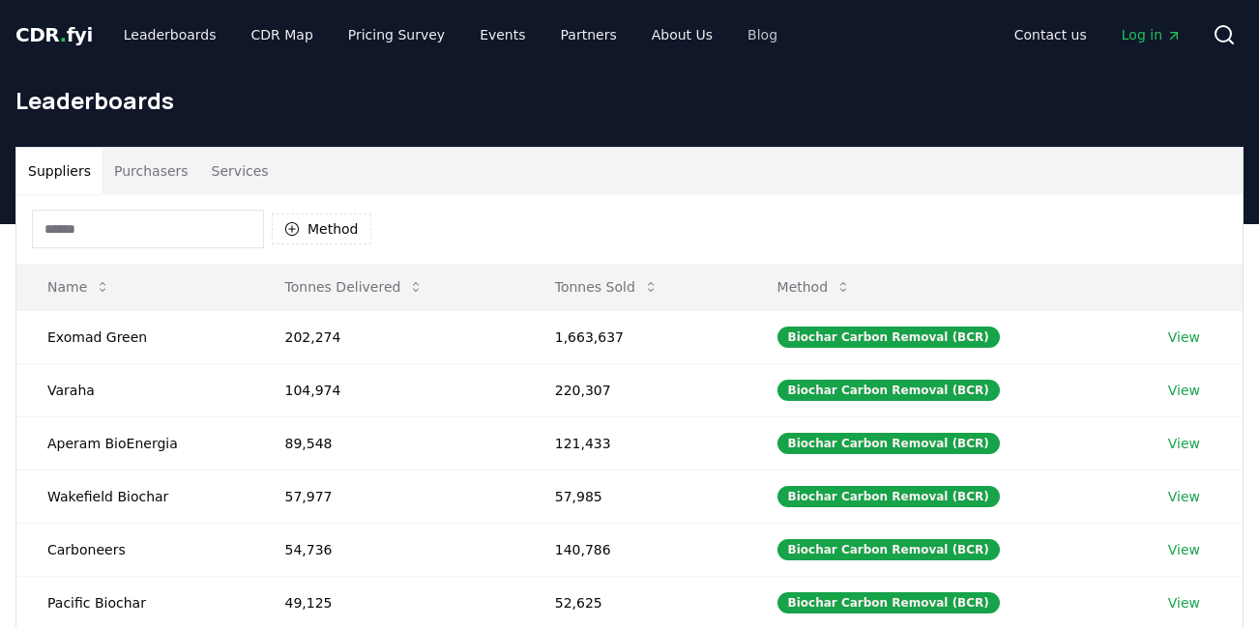 This screenshot has height=627, width=1259. Describe the element at coordinates (389, 496) in the screenshot. I see `td: 57,977` at that location.